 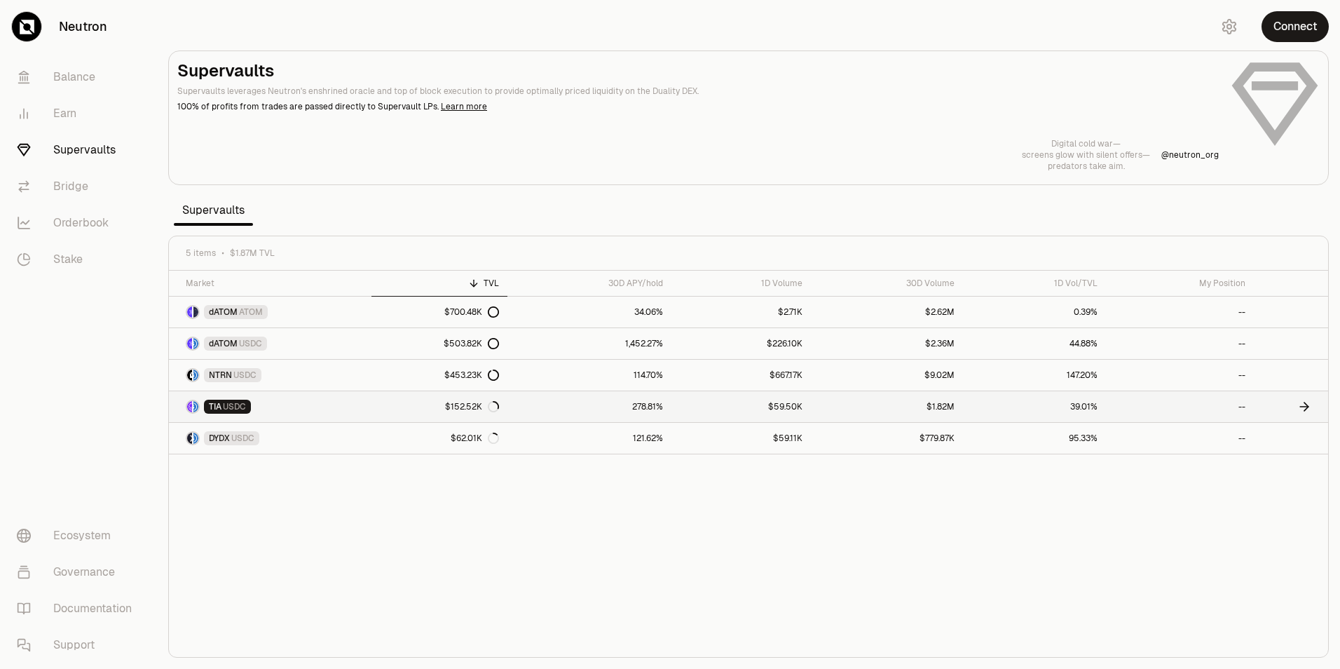 What do you see at coordinates (589, 375) in the screenshot?
I see `a: 114.70%` at bounding box center [589, 375].